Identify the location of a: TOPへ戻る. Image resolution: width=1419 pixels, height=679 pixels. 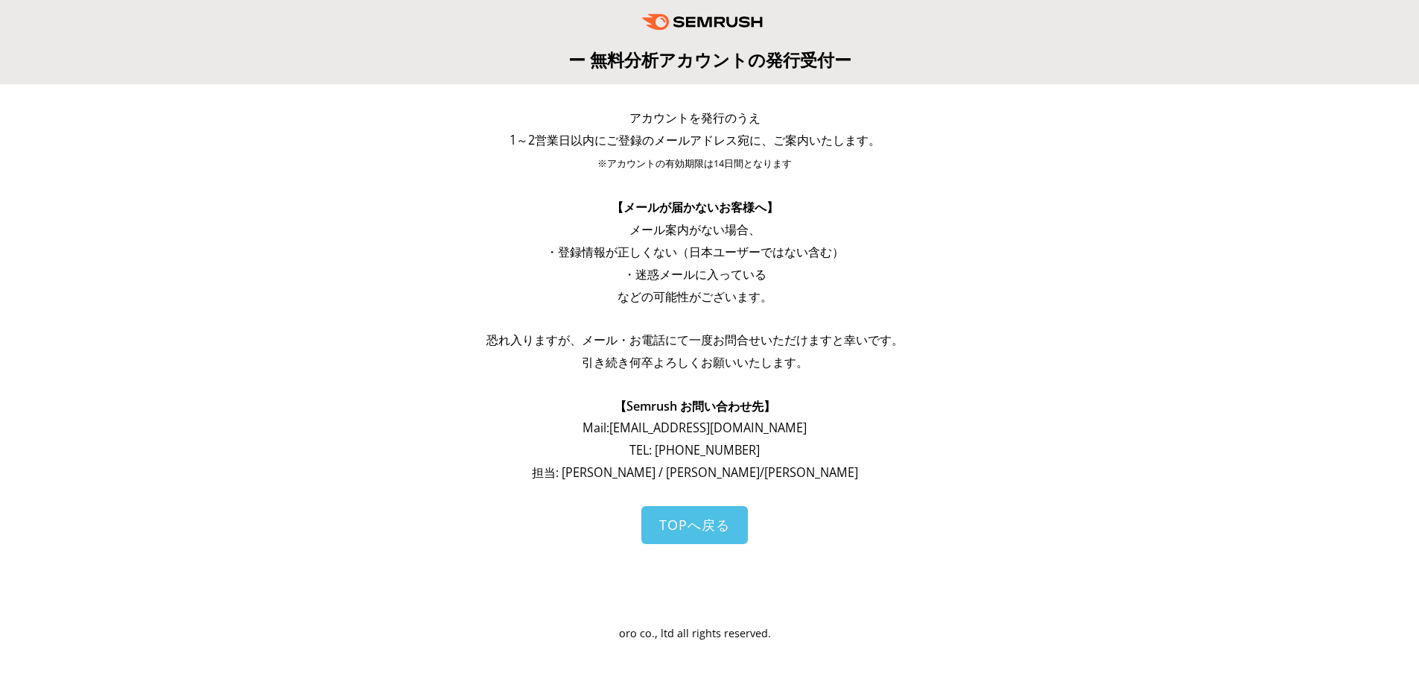
(694, 524).